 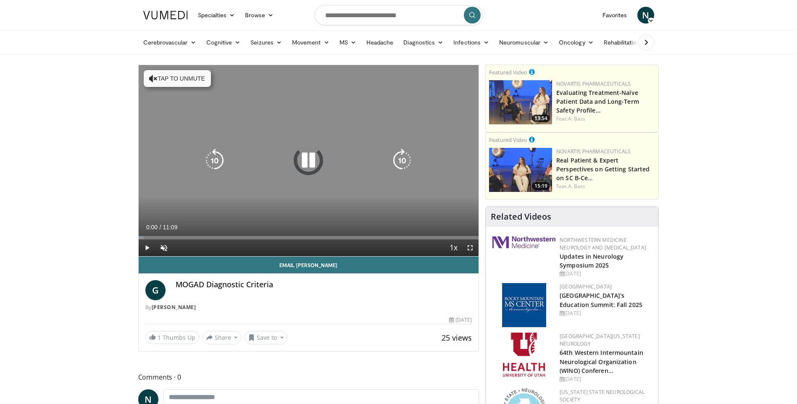 What do you see at coordinates (324, 285) in the screenshot?
I see `h4: MOGAD Diagnostic Criteria` at bounding box center [324, 285].